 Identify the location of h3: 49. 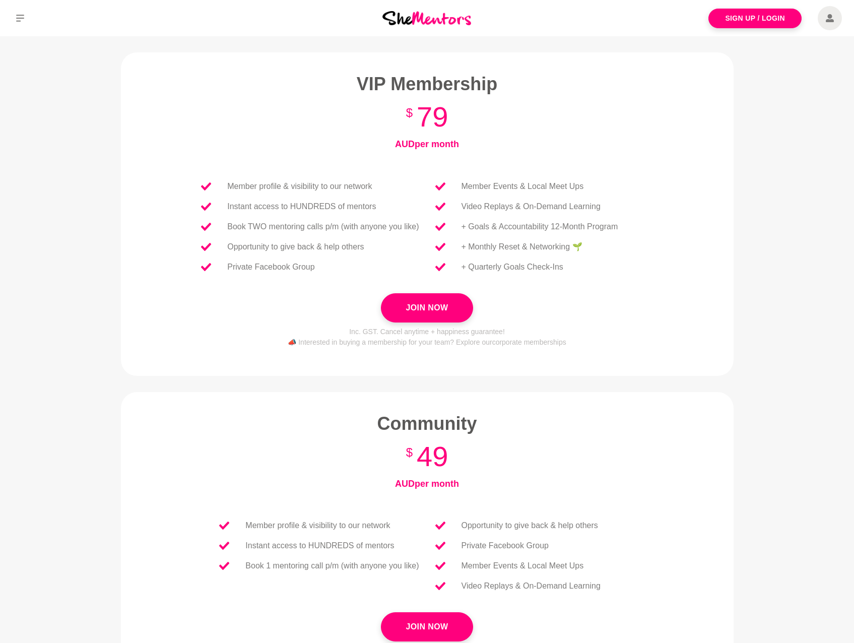
(427, 457).